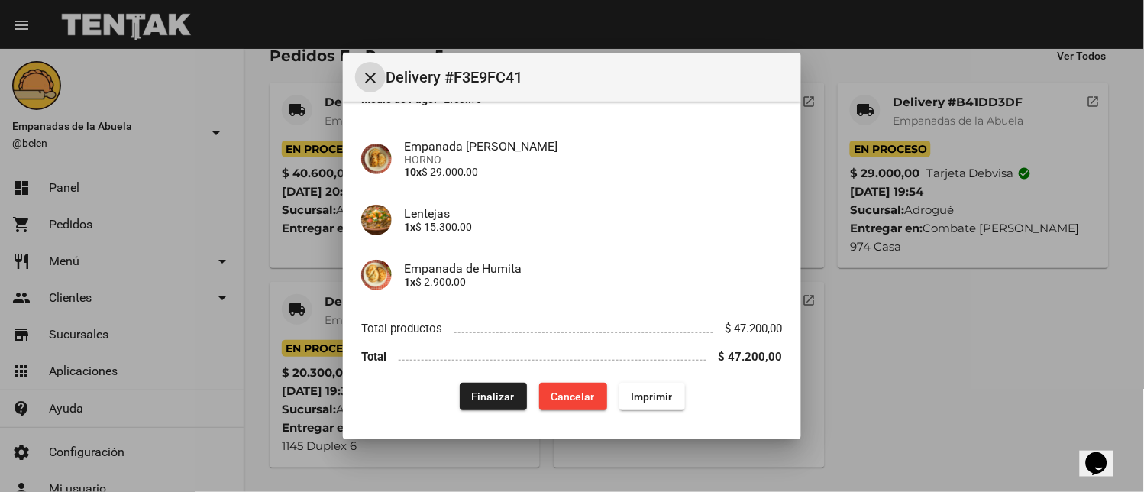  I want to click on span: Imprimir, so click(652, 396).